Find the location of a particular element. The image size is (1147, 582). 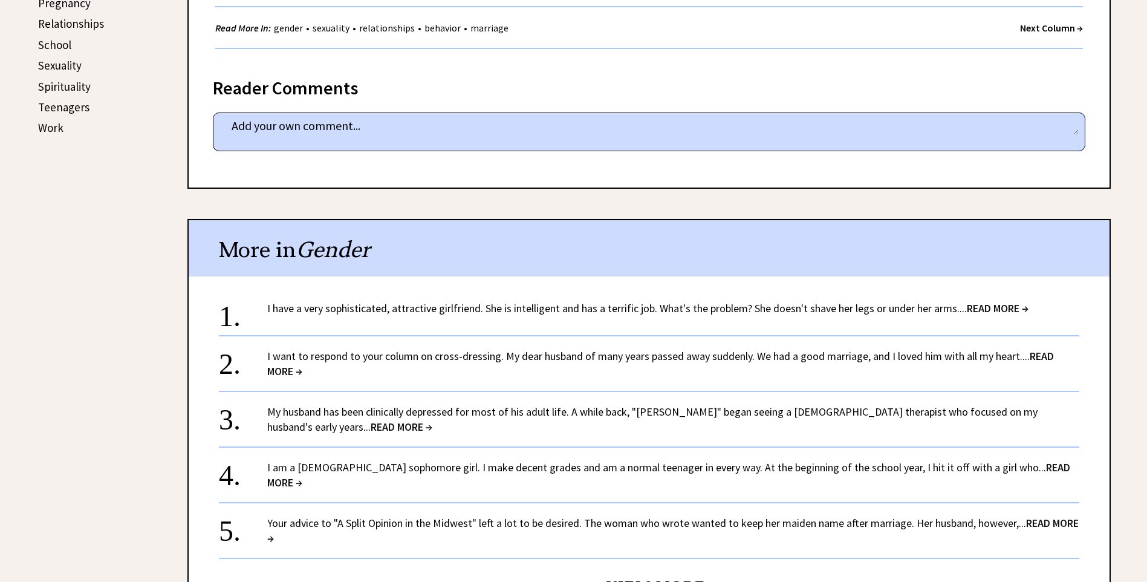

strong: Read More In: is located at coordinates (243, 28).